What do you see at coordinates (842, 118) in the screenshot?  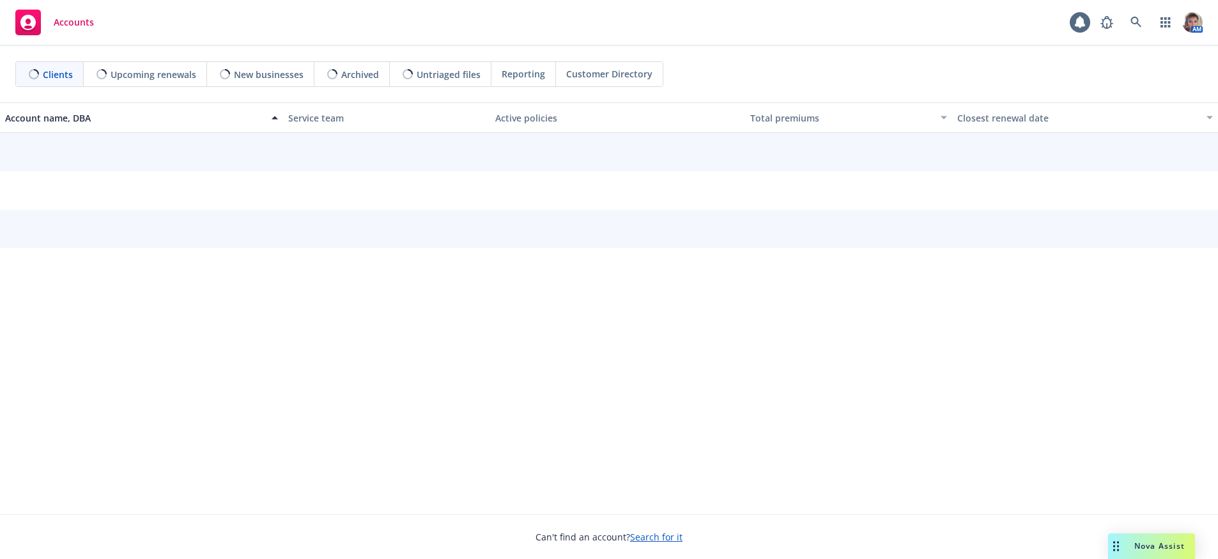 I see `div: Total premiums` at bounding box center [842, 118].